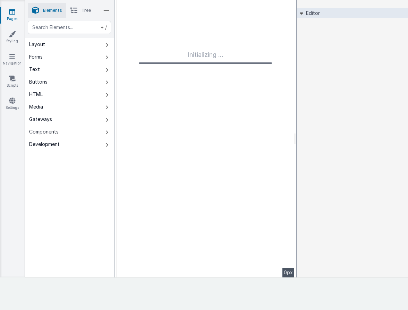  I want to click on input: Search Elements..., so click(69, 27).